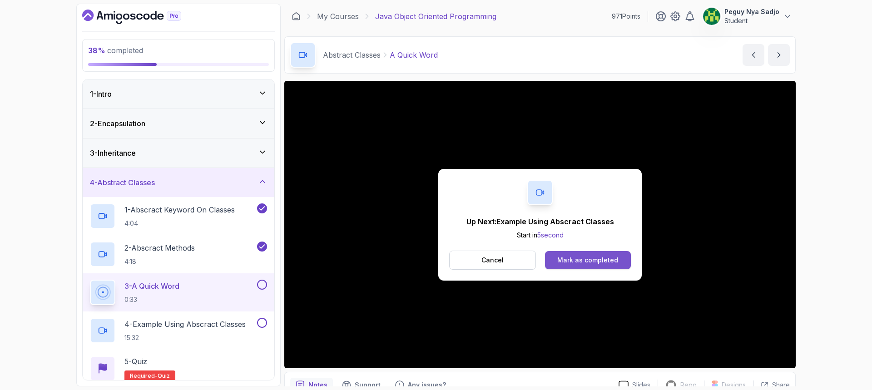 The width and height of the screenshot is (872, 390). I want to click on button: 3-Inheritance, so click(178, 153).